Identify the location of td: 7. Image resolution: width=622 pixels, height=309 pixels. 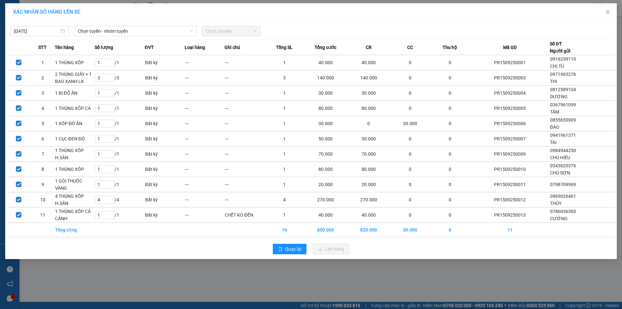
(43, 154).